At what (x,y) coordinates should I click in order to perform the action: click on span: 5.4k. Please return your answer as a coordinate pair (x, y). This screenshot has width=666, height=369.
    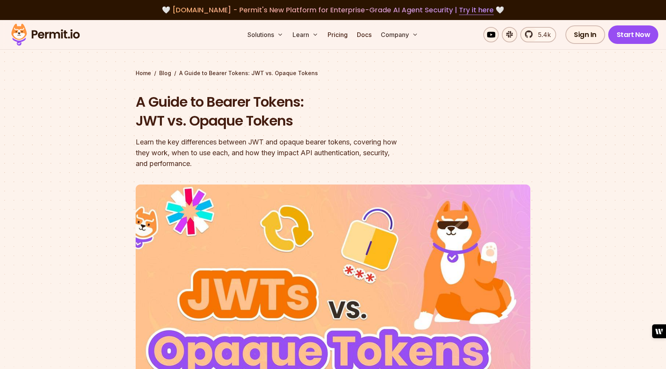
    Looking at the image, I should click on (542, 35).